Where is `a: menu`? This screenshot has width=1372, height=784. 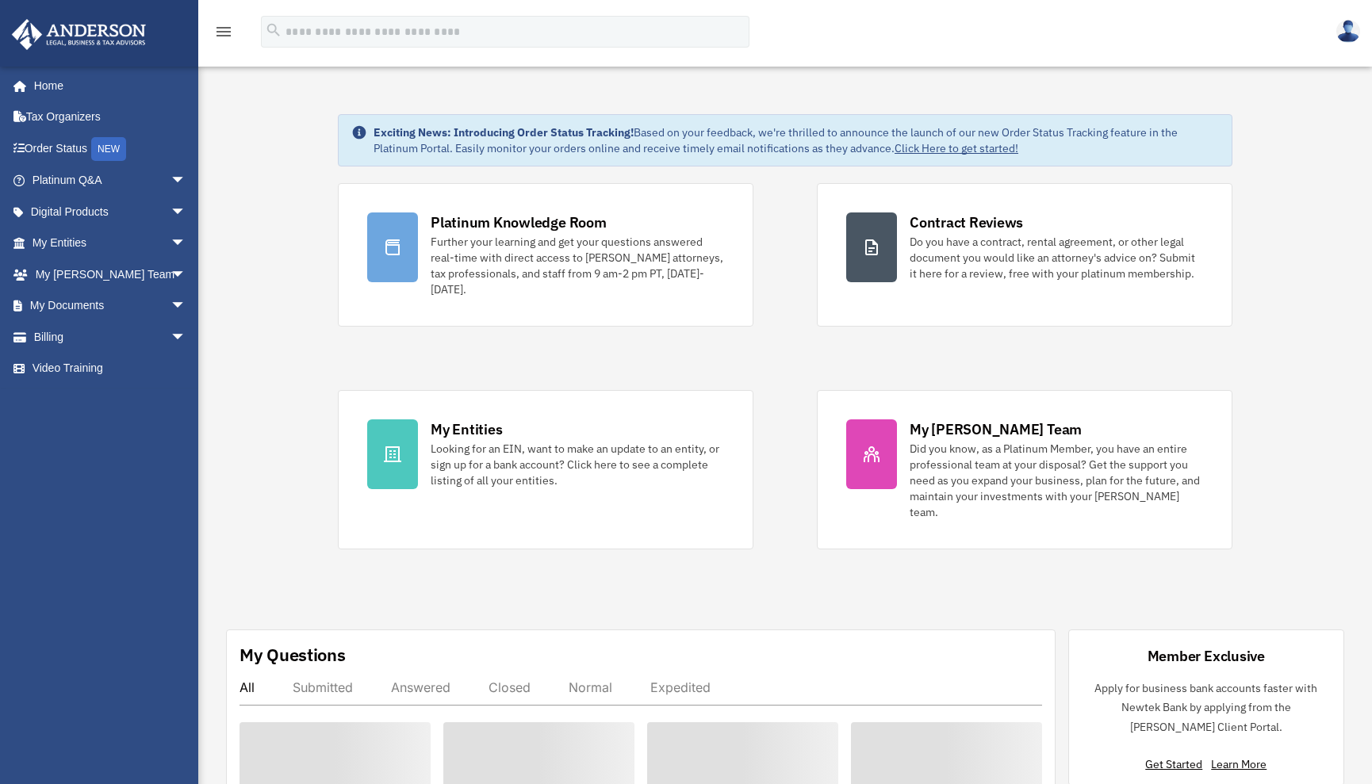
a: menu is located at coordinates (224, 34).